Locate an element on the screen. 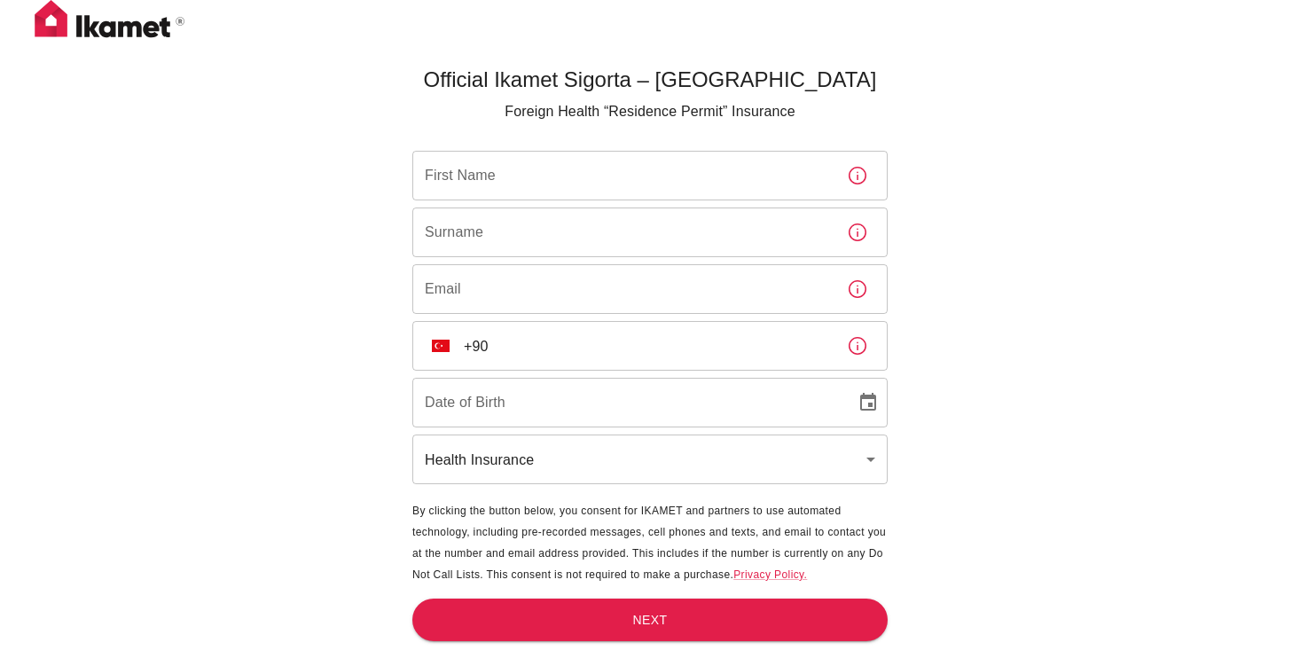  p: Foreign Health “Residence Permit” Insurance is located at coordinates (650, 112).